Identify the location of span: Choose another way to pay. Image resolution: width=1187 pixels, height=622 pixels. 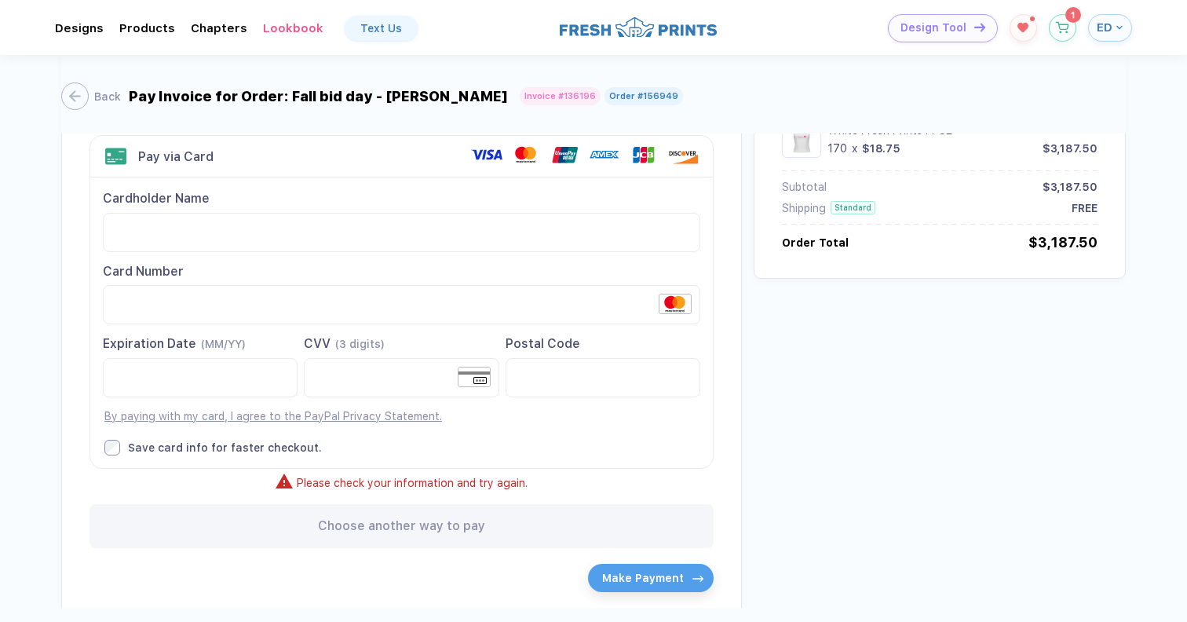
(401, 525).